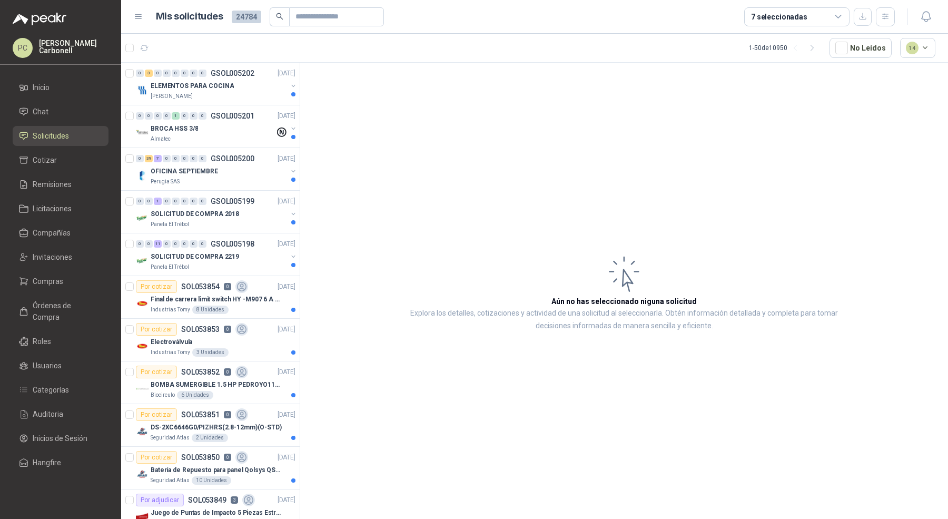 The height and width of the screenshot is (519, 948). Describe the element at coordinates (232, 244) in the screenshot. I see `p: GSOL005198` at that location.